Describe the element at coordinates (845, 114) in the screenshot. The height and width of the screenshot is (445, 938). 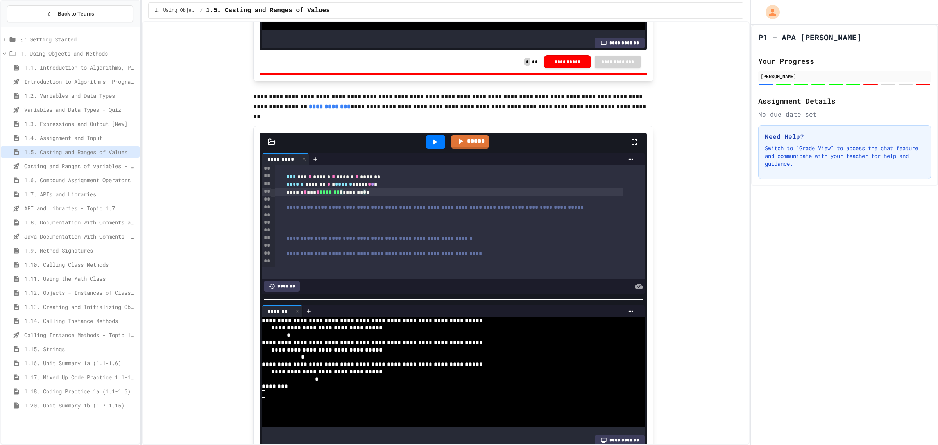
I see `div: No due date set` at that location.